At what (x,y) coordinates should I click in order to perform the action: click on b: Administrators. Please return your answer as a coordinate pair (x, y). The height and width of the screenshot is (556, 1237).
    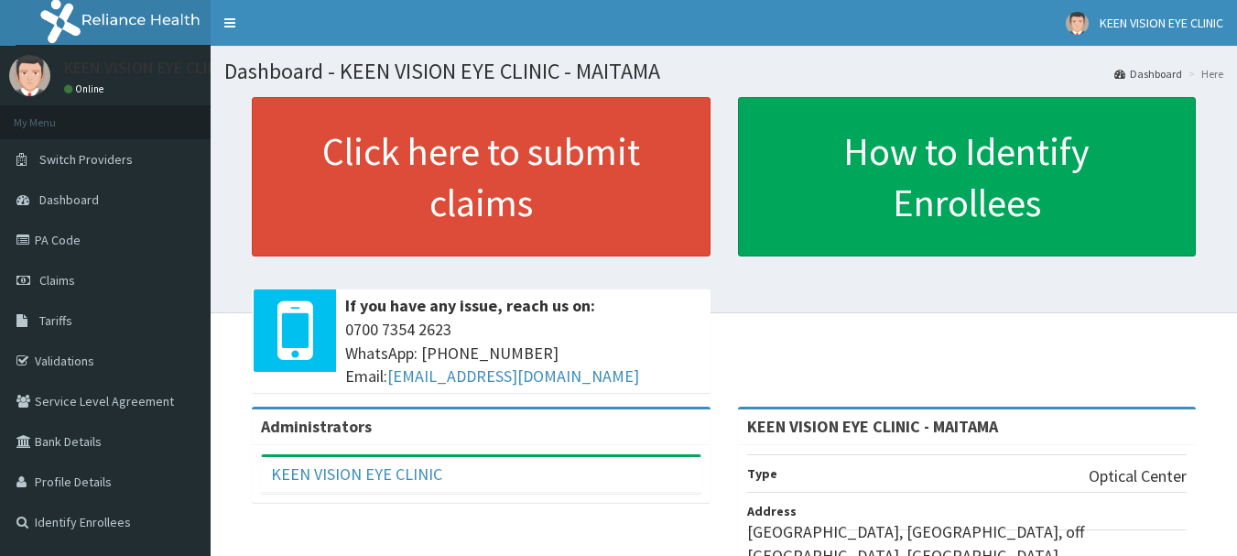
    Looking at the image, I should click on (316, 426).